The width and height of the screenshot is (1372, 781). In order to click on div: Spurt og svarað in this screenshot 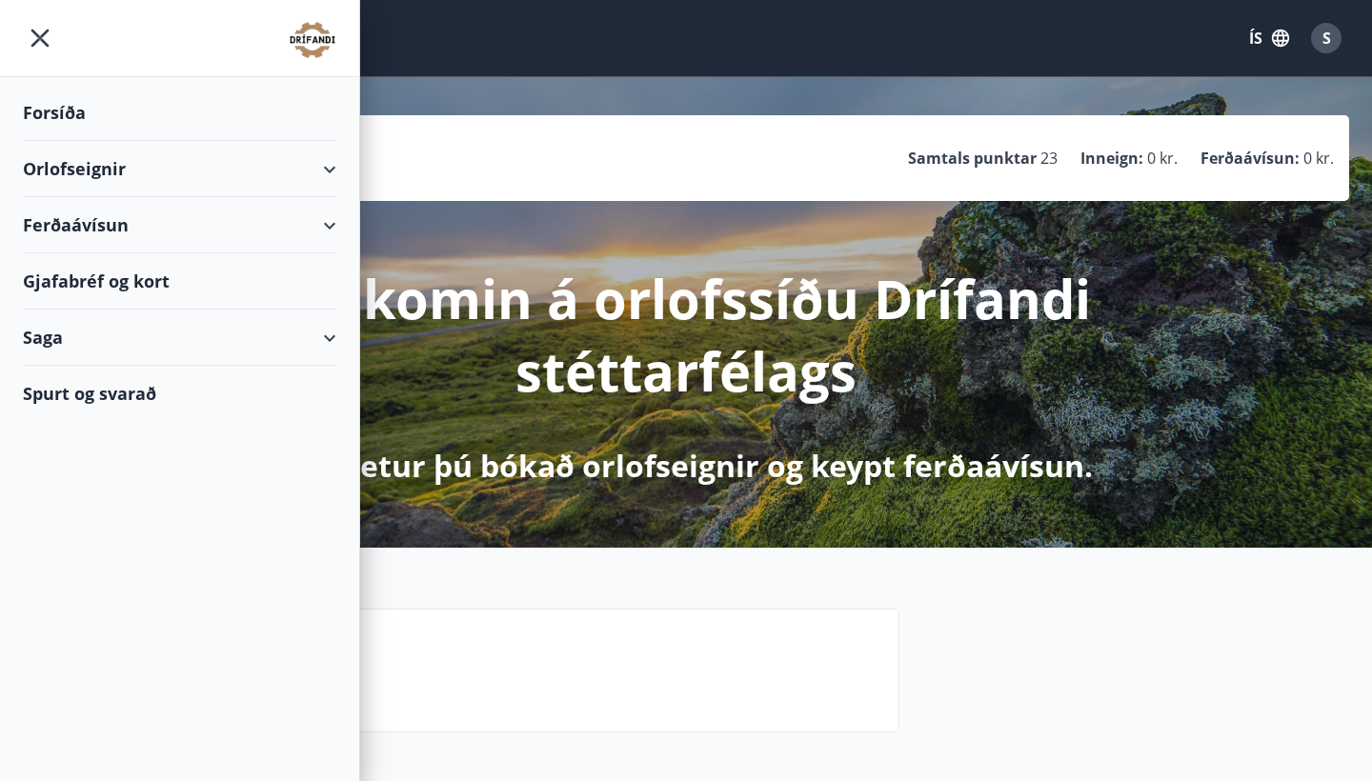, I will do `click(179, 393)`.